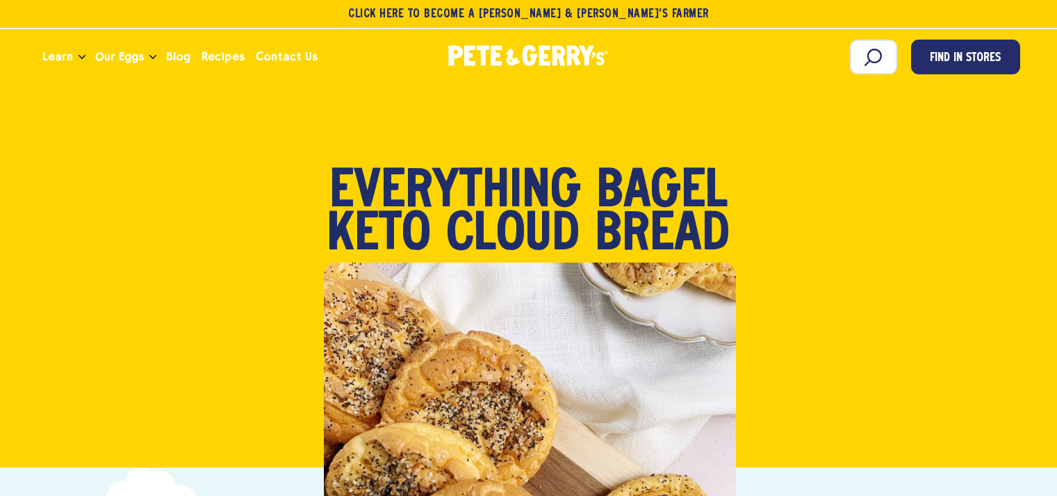  I want to click on input: Search, so click(873, 57).